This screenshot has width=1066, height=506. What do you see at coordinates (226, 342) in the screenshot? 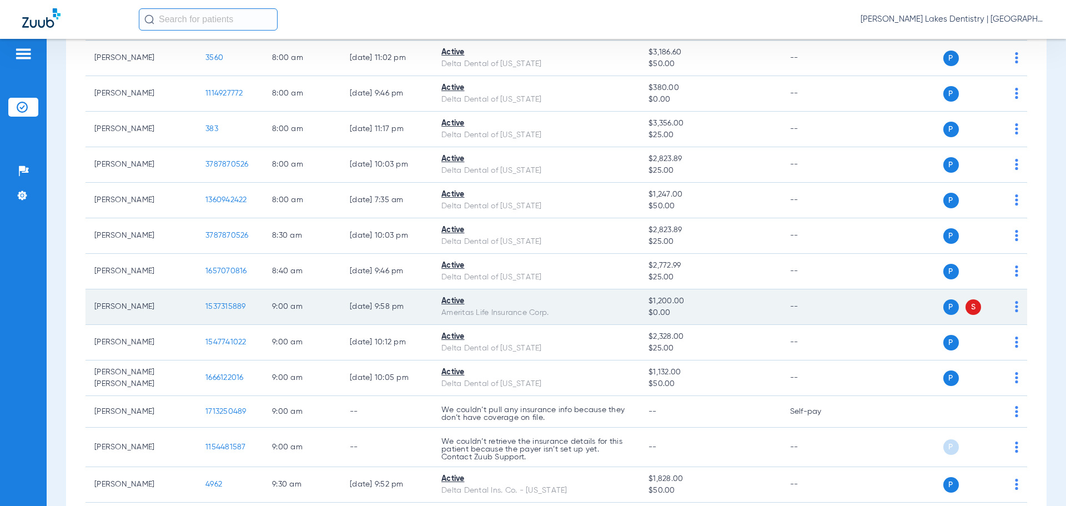
I see `span: 1547741022` at bounding box center [226, 342].